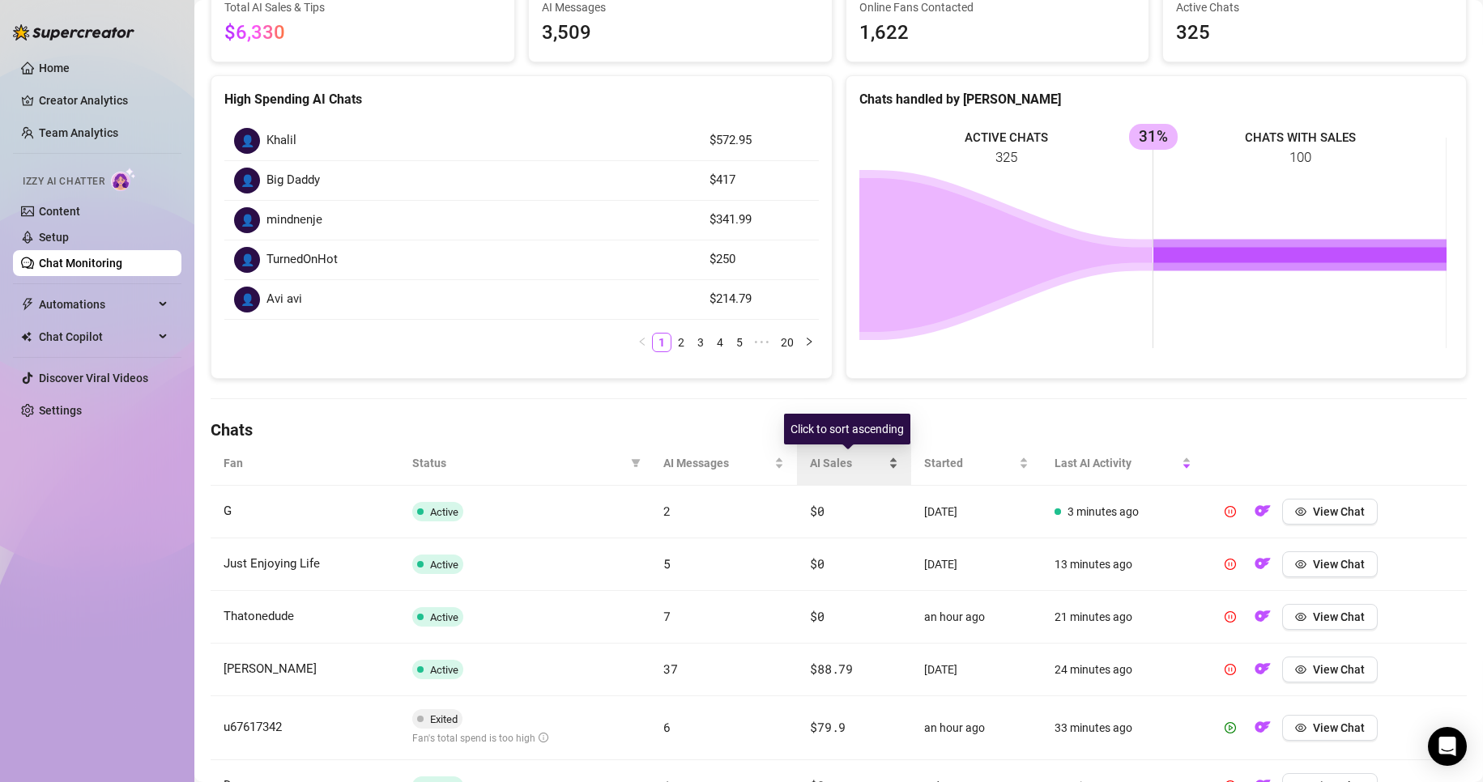  I want to click on button: right, so click(809, 343).